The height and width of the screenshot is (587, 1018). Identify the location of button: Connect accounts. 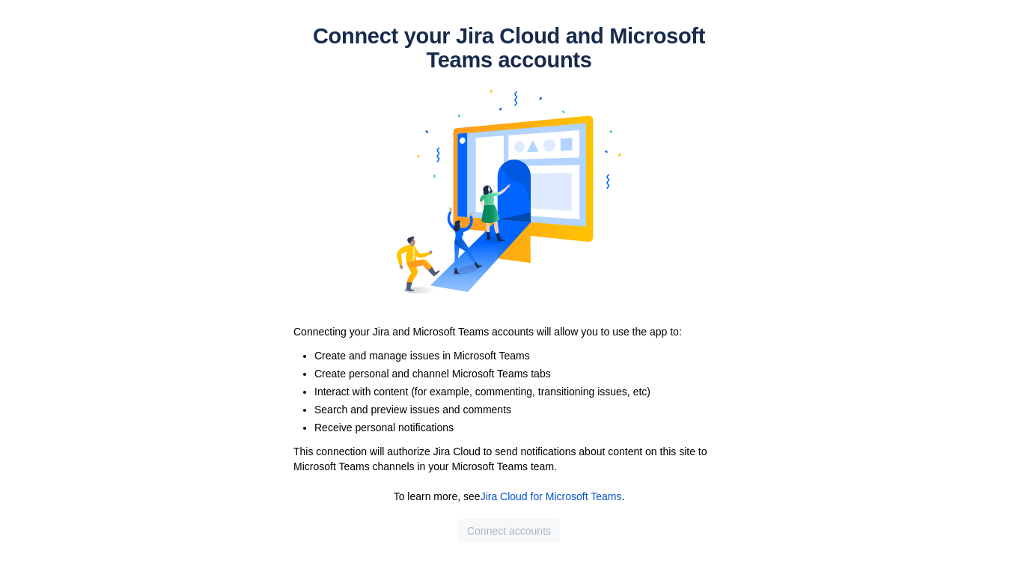
(509, 531).